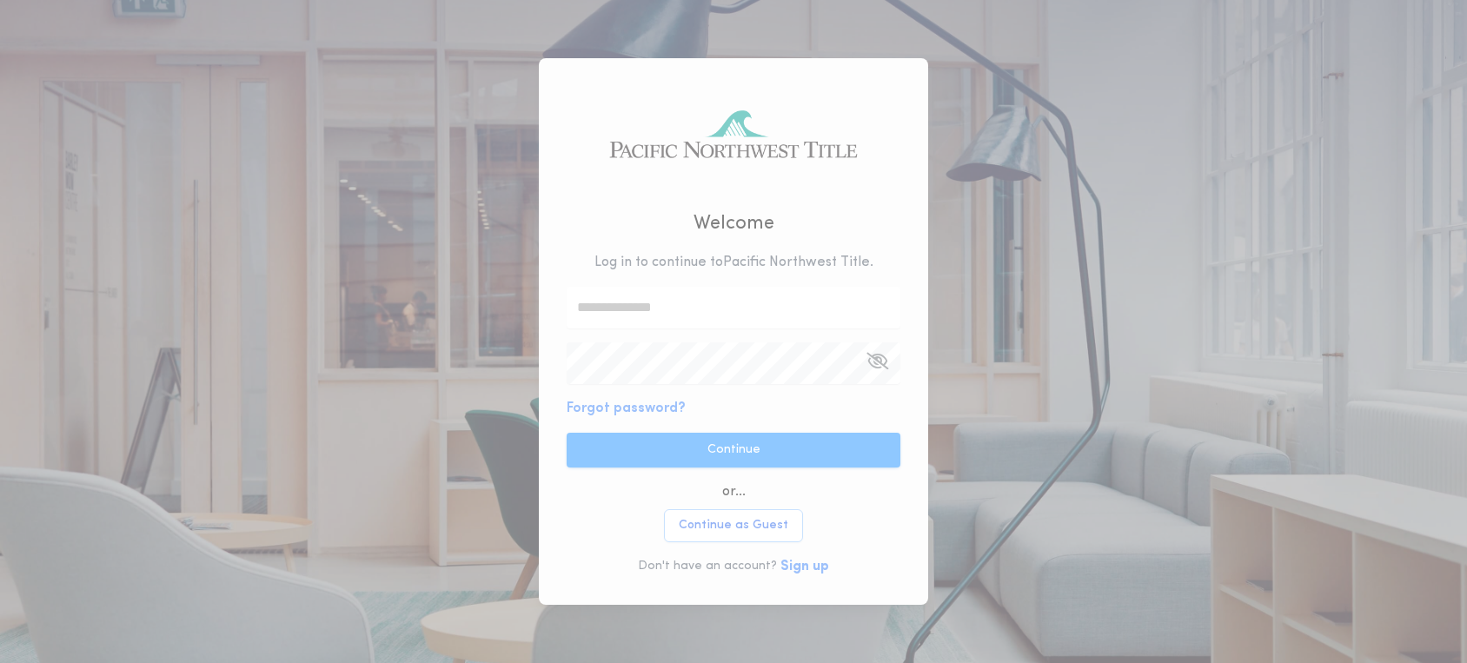 The height and width of the screenshot is (663, 1467). I want to click on p: Log in to continue to Pacific Northwest Title ., so click(734, 263).